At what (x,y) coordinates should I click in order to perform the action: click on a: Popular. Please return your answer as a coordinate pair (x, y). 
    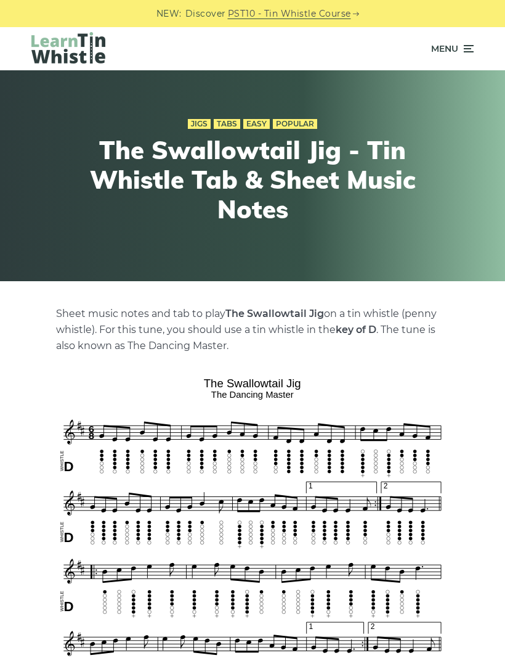
    Looking at the image, I should click on (295, 124).